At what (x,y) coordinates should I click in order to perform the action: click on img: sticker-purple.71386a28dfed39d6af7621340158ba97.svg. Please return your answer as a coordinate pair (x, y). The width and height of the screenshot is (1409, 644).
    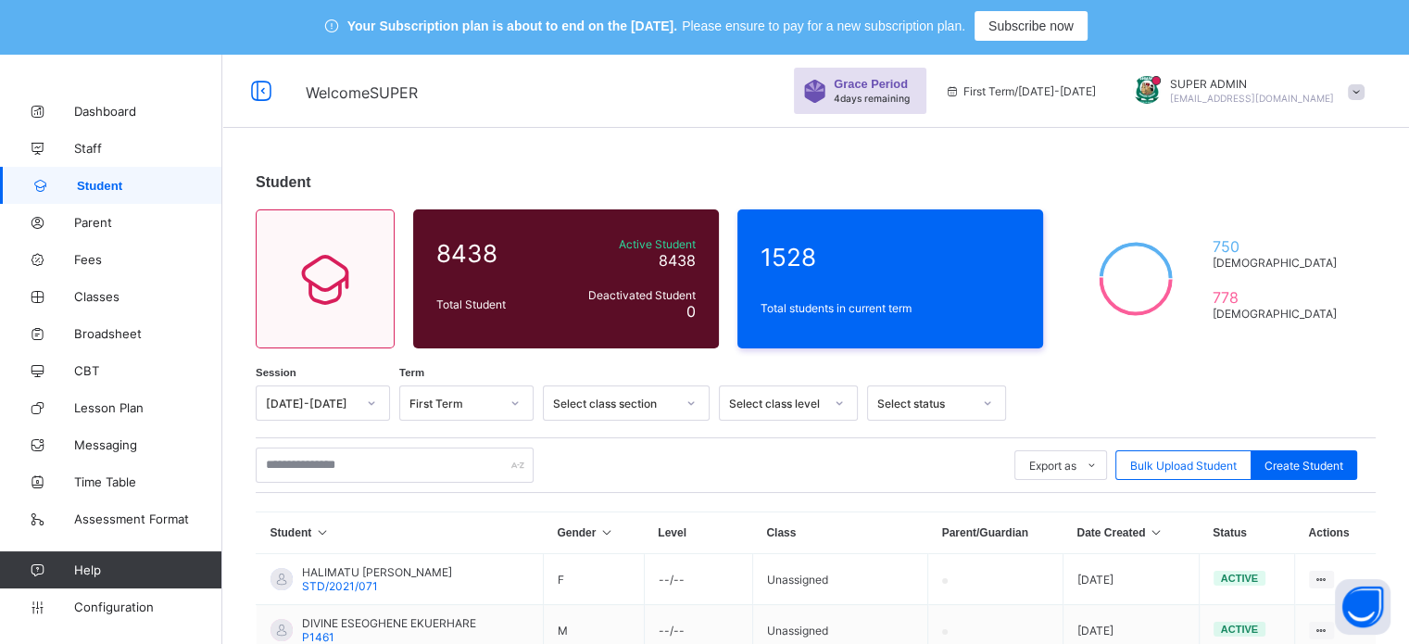
    Looking at the image, I should click on (814, 91).